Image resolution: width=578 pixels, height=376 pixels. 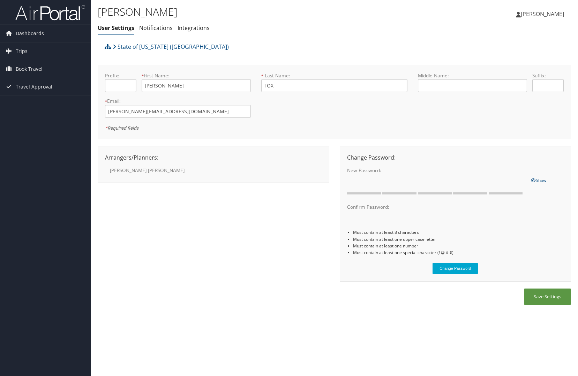 I want to click on a: Integrations, so click(x=194, y=28).